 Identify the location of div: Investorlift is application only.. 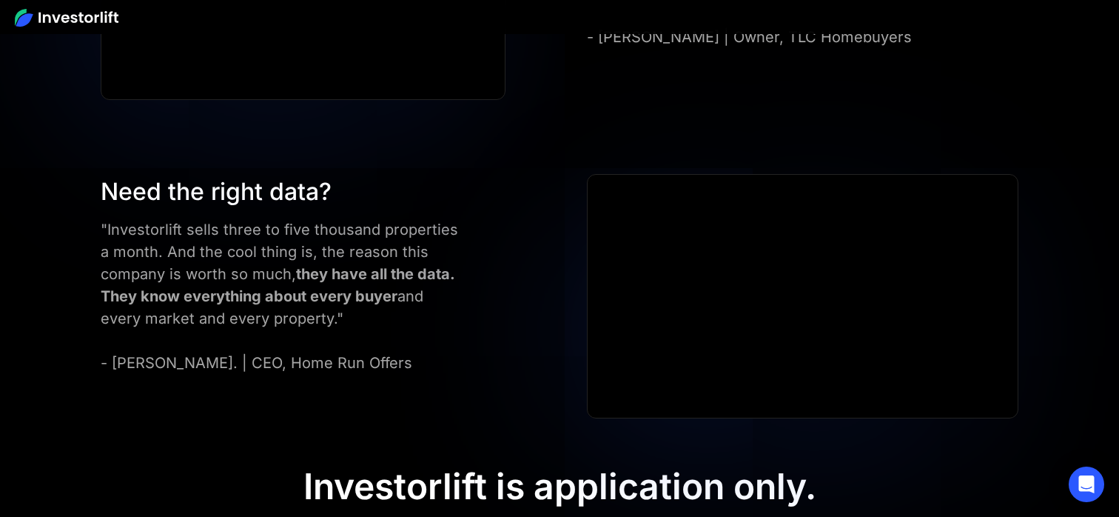
(559, 486).